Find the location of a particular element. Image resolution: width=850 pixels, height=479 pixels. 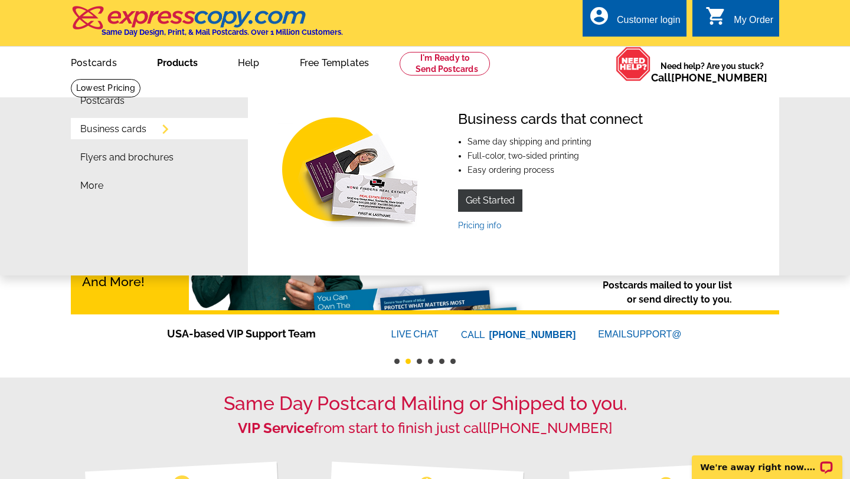

span: Call is located at coordinates (709, 77).